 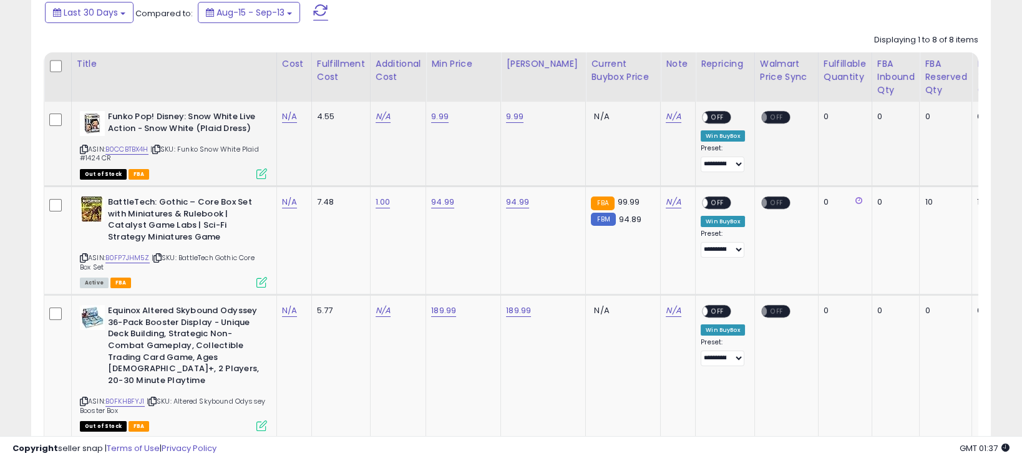 I want to click on div: Walmart Price Sync, so click(x=786, y=70).